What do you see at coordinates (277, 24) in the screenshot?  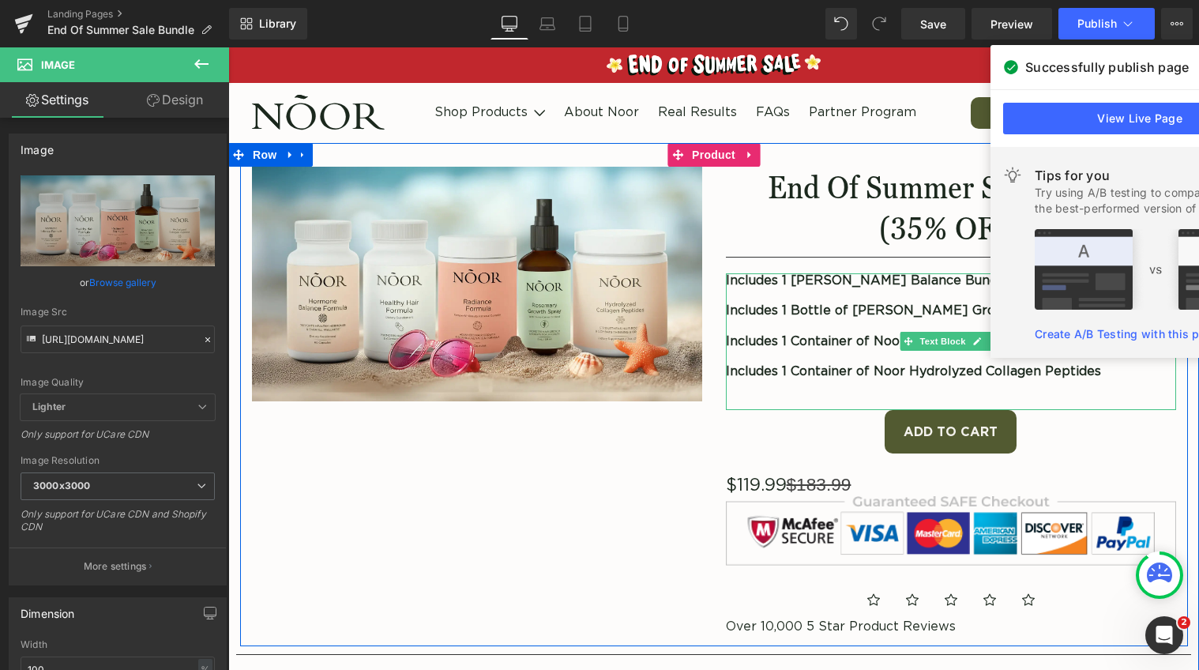 I see `span: Library` at bounding box center [277, 24].